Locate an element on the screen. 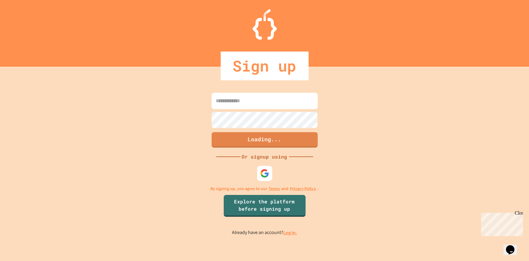  img: Logo.svg is located at coordinates (265, 24).